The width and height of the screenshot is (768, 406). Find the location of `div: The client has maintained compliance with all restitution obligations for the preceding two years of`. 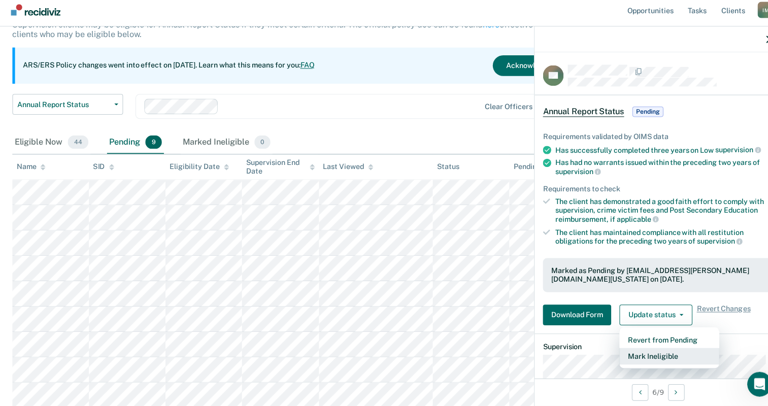

div: The client has maintained compliance with all restitution obligations for the preceding two years of is located at coordinates (653, 239).